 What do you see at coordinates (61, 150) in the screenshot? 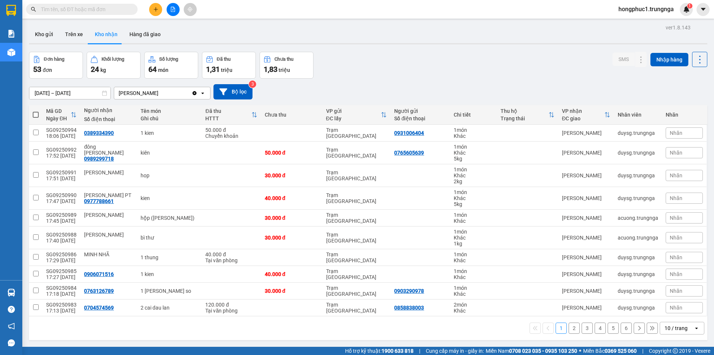
I see `div: SG09250992` at bounding box center [61, 150].